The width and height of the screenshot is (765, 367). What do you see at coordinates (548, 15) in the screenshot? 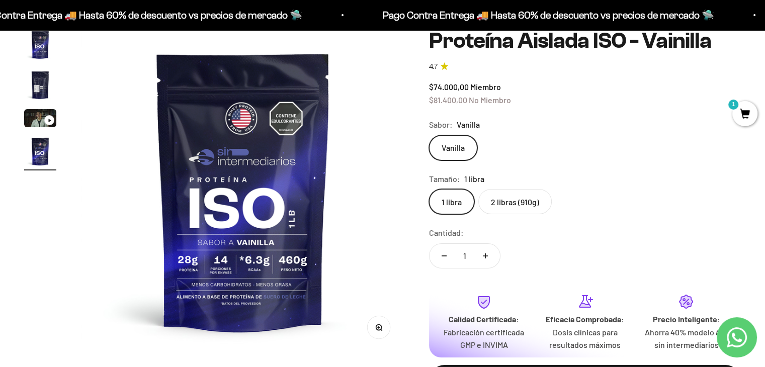
I see `p: Pago Contra Entrega 🚚 Hasta 60% de descuento vs precios de mercado 🛸` at bounding box center [548, 15].